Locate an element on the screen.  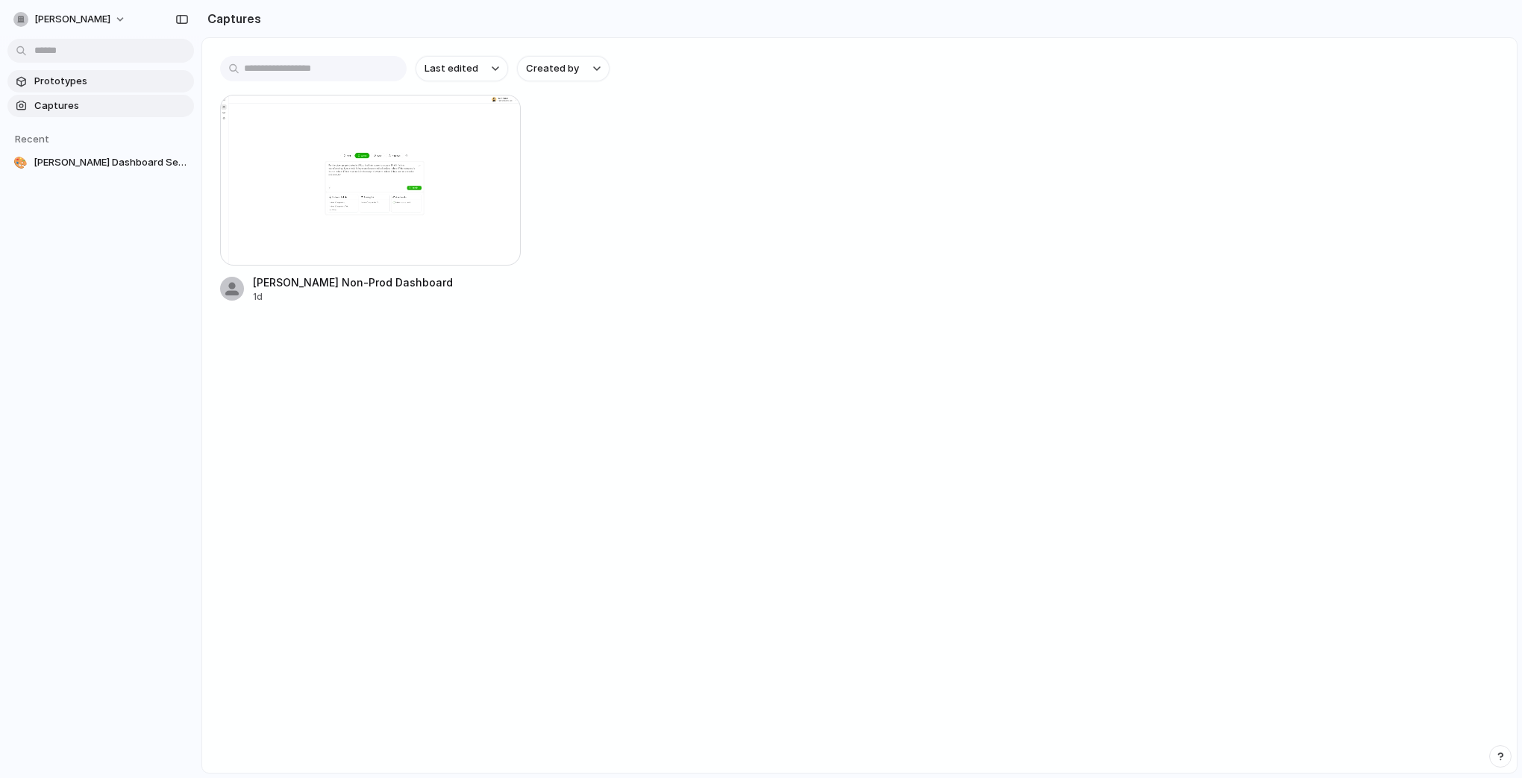
span: Last edited is located at coordinates (451, 69).